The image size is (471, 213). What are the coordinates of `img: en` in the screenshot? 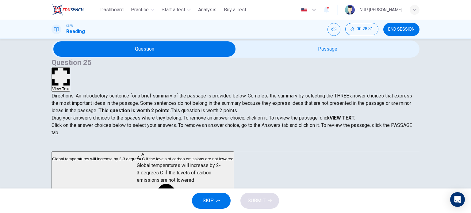 It's located at (304, 10).